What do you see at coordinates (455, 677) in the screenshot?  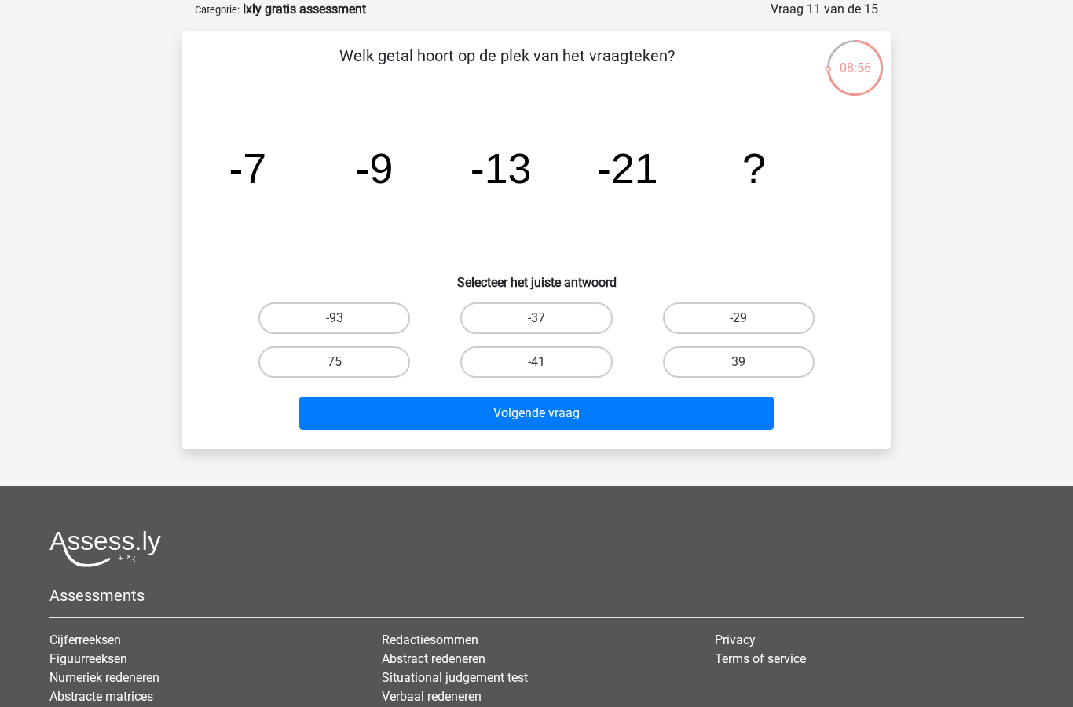 I see `a: Situational judgement test` at bounding box center [455, 677].